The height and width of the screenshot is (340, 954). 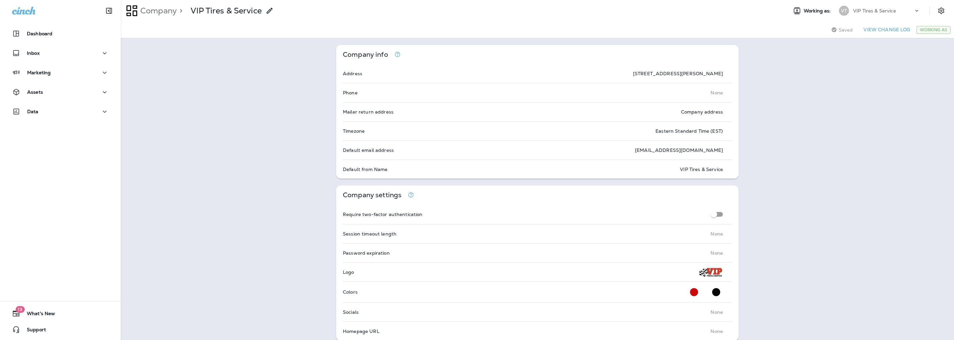 What do you see at coordinates (35, 92) in the screenshot?
I see `p: Assets` at bounding box center [35, 92].